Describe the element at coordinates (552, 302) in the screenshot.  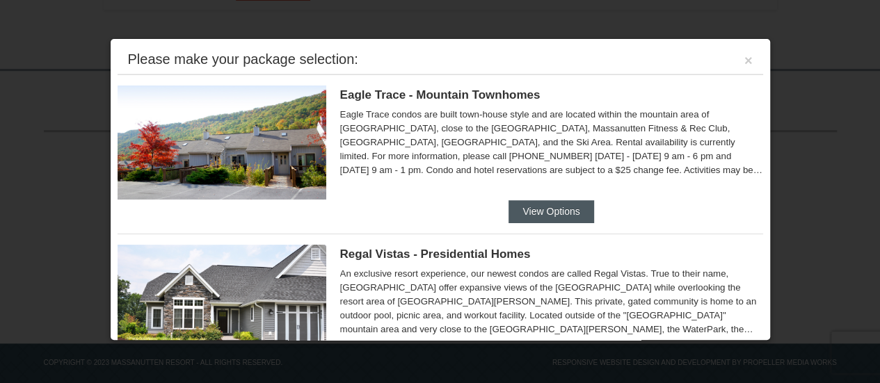
I see `div: An exclusive resort experience, our newest condos are called Regal Vistas. True to their name, [G...` at that location.